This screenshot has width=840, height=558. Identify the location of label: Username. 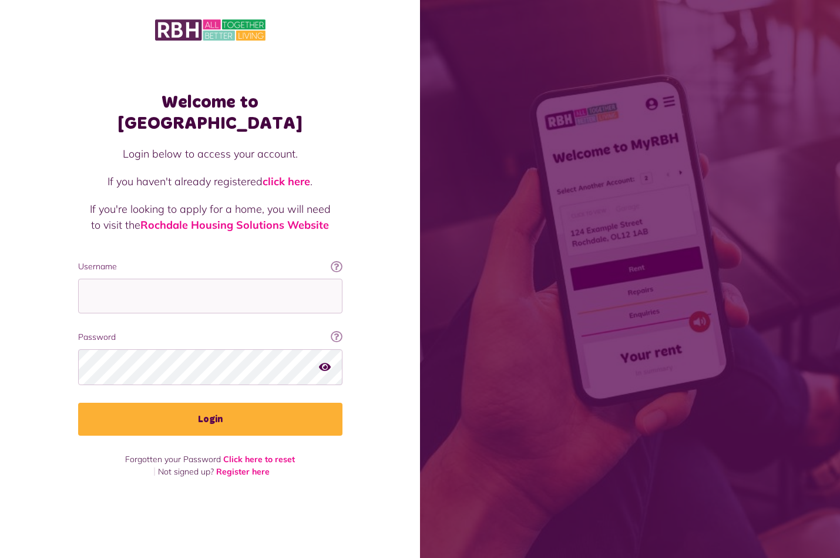
(210, 266).